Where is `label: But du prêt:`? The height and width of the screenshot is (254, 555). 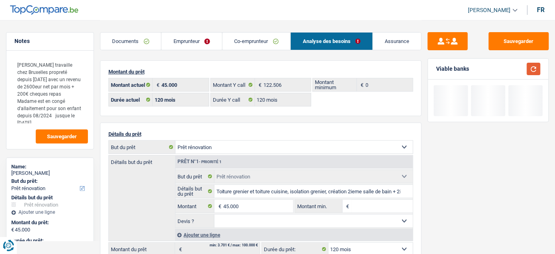 label: But du prêt: is located at coordinates (49, 181).